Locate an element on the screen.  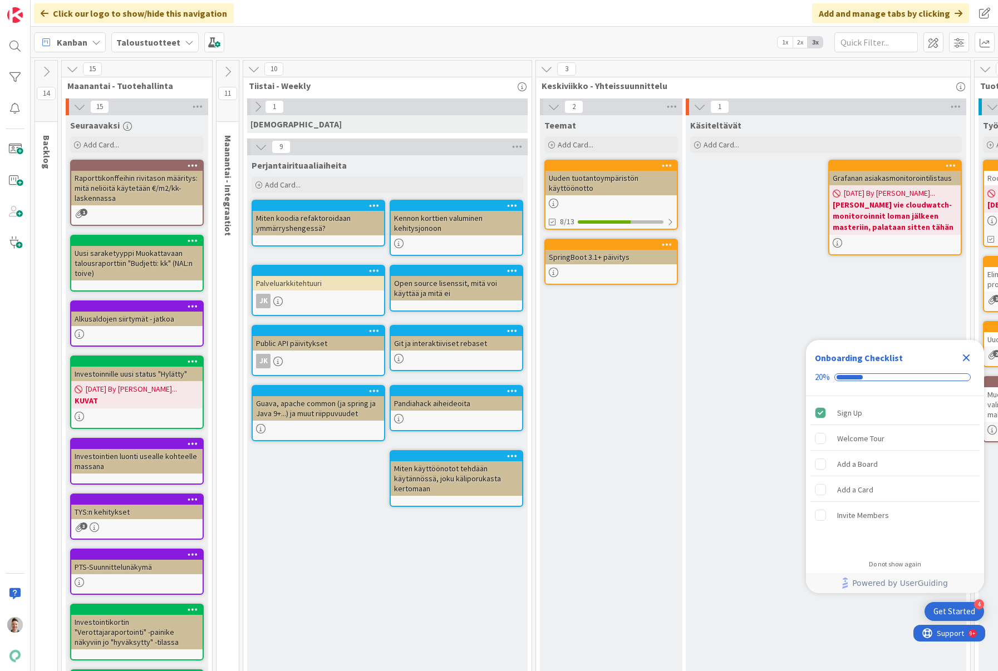
div: TYS:n kehitykset is located at coordinates (137, 512).